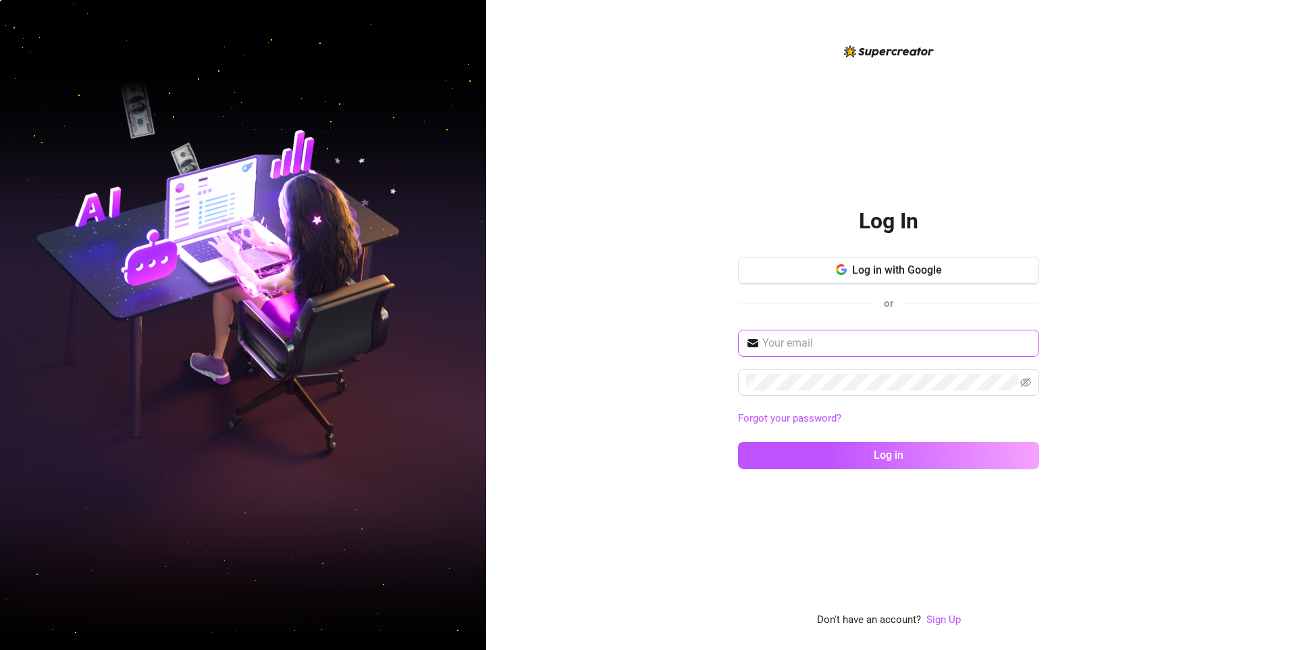 The width and height of the screenshot is (1291, 650). I want to click on button: Log in with Google, so click(889, 270).